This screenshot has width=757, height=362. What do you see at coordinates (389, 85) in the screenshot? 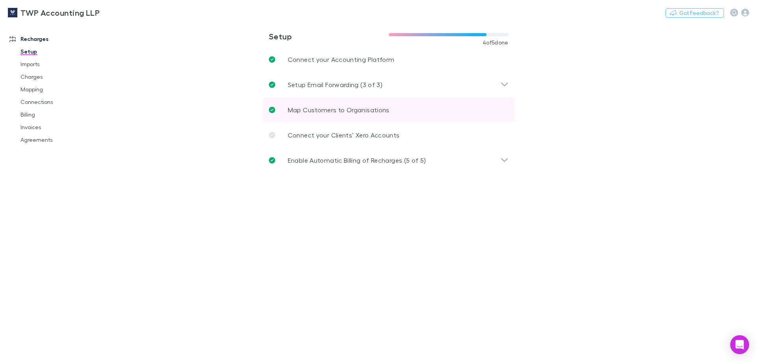
I see `div: Setup Email Forwarding (3 of 3)` at bounding box center [389, 85].